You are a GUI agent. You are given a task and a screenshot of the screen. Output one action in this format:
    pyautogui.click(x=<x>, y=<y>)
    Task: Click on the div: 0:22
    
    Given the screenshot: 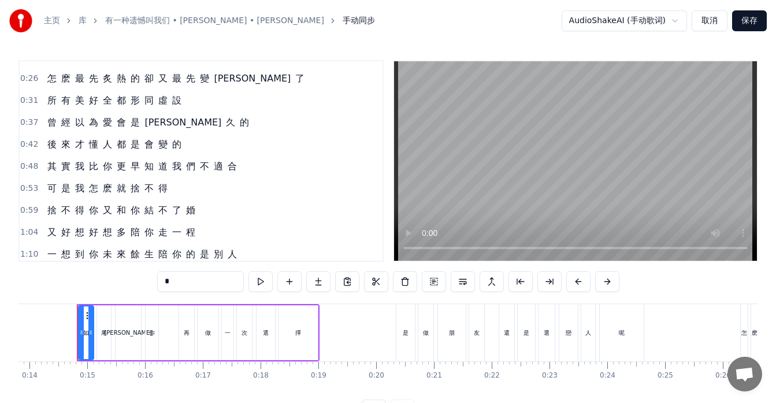 What is the action you would take?
    pyautogui.click(x=492, y=376)
    